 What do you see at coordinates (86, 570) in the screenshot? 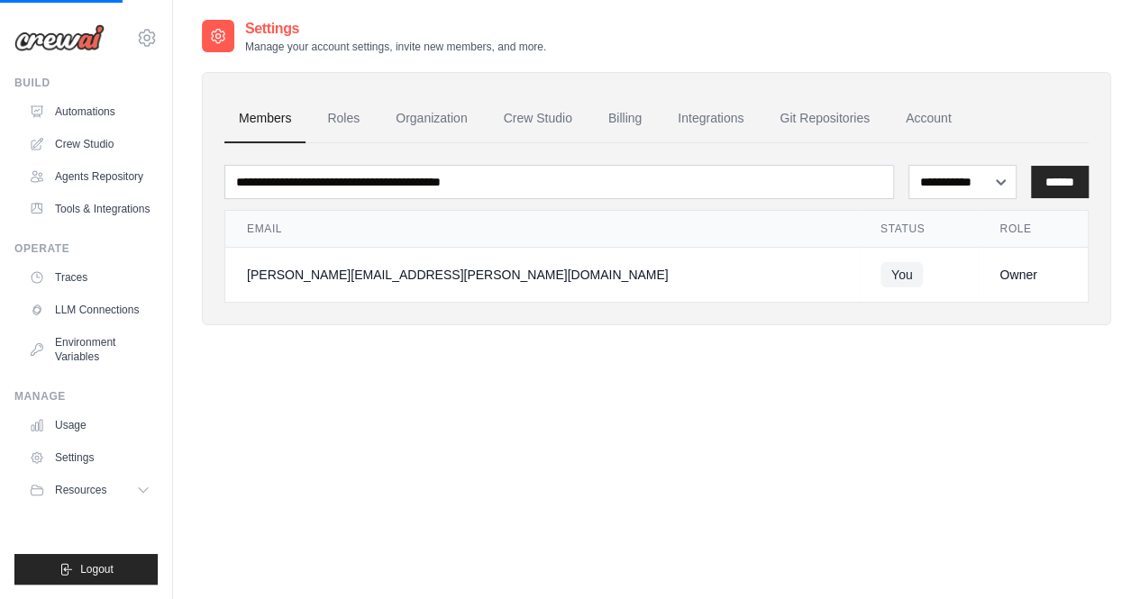
I see `button: Logout` at bounding box center [86, 570].